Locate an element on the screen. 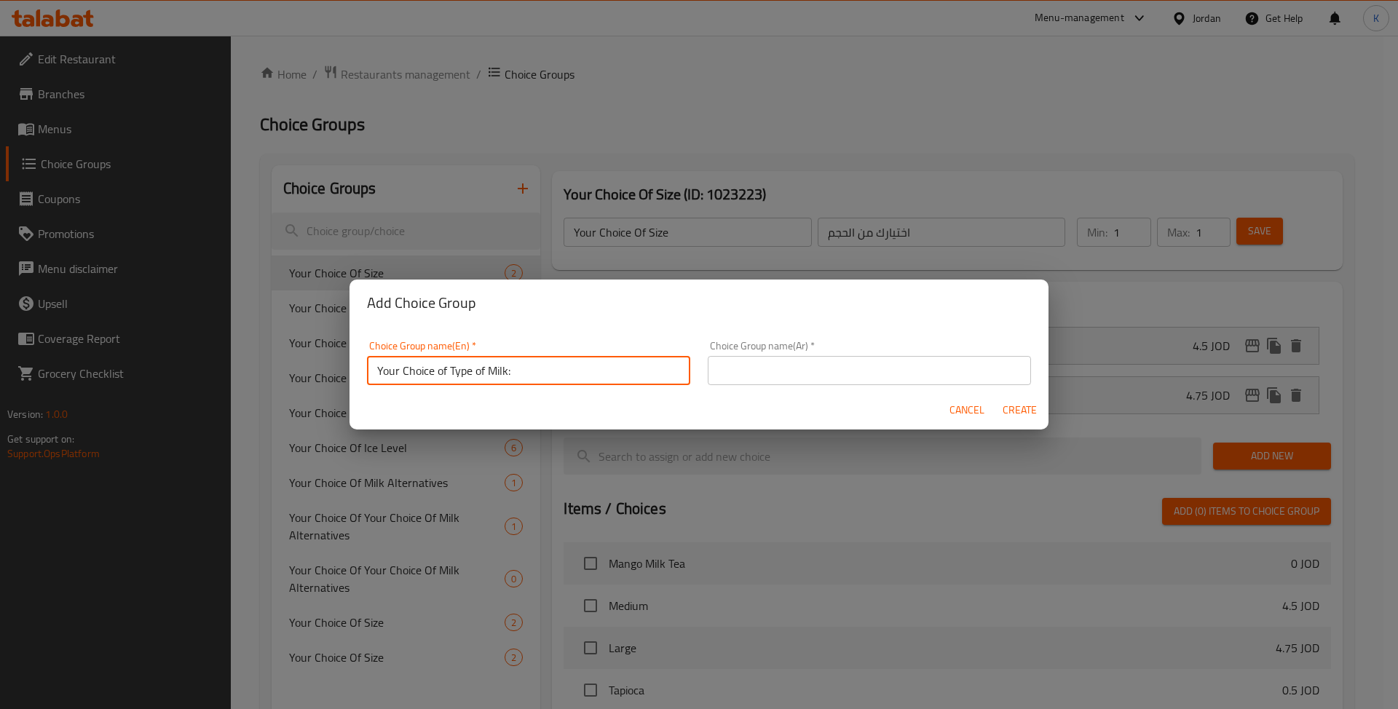 The image size is (1398, 709). span: Cancel is located at coordinates (967, 410).